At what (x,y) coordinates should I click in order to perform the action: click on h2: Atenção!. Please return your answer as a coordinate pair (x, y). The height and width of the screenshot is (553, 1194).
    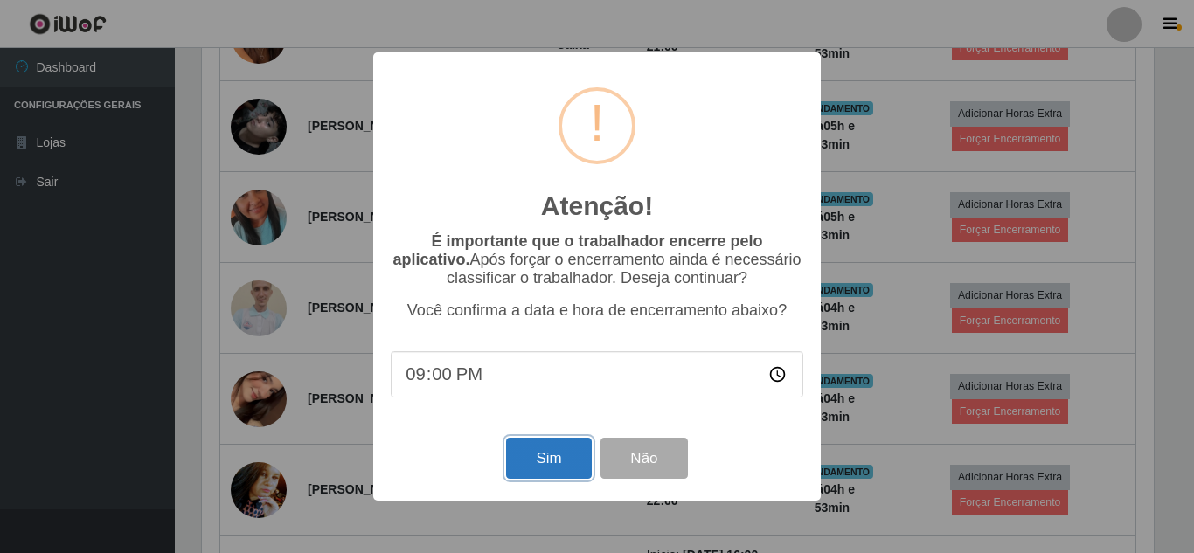
    Looking at the image, I should click on (597, 206).